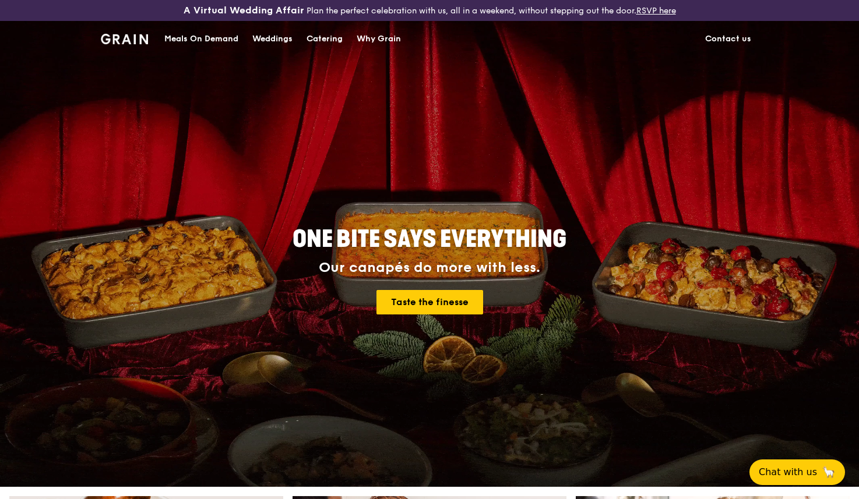  I want to click on span: Chat with us, so click(788, 473).